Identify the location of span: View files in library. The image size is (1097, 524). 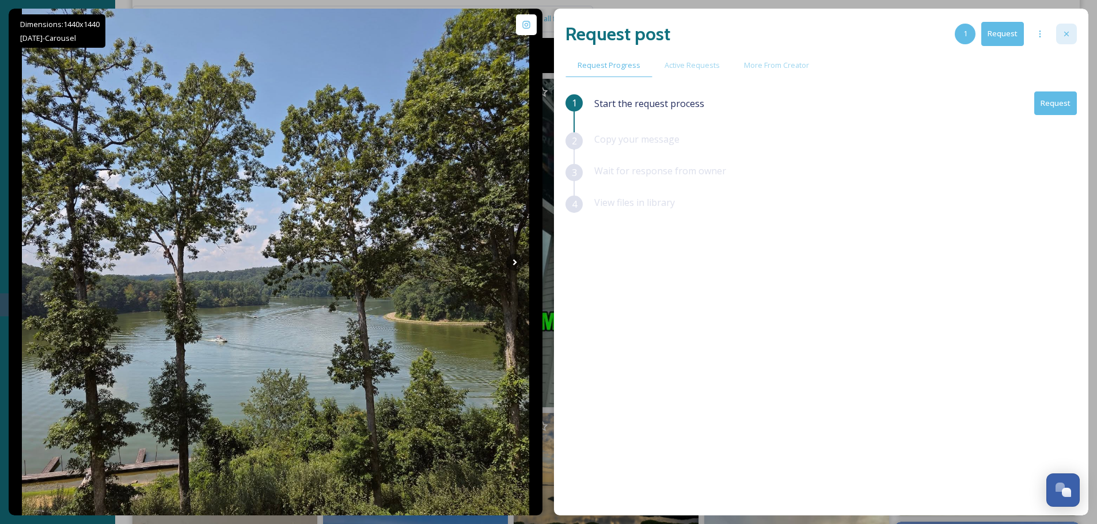
(634, 203).